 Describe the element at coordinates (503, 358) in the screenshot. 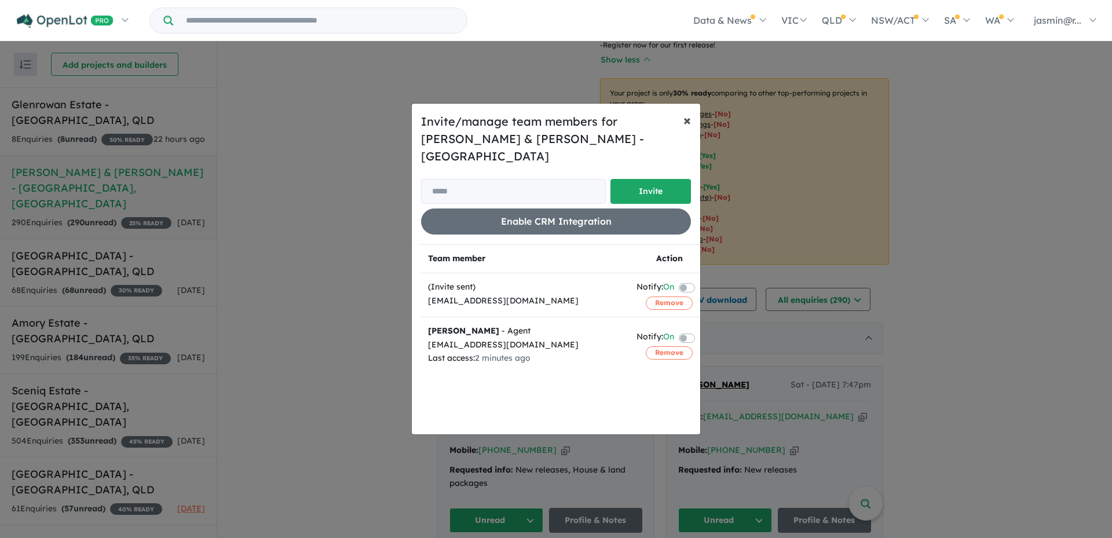

I see `span: 2 minutes ago` at that location.